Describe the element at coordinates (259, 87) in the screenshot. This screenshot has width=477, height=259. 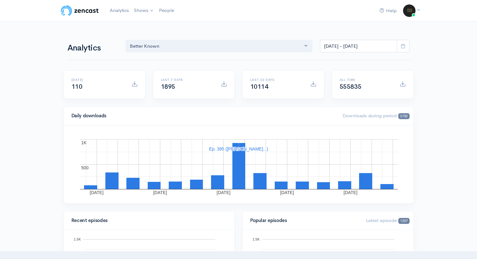
I see `span: 10114` at that location.